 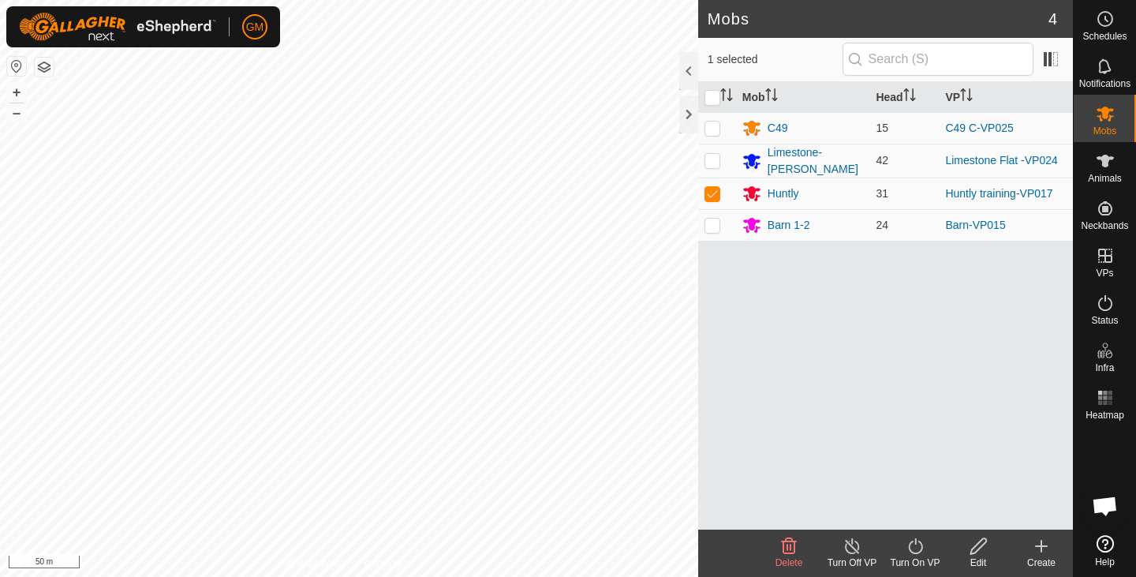 What do you see at coordinates (978, 562) in the screenshot?
I see `div: Edit` at bounding box center [978, 562].